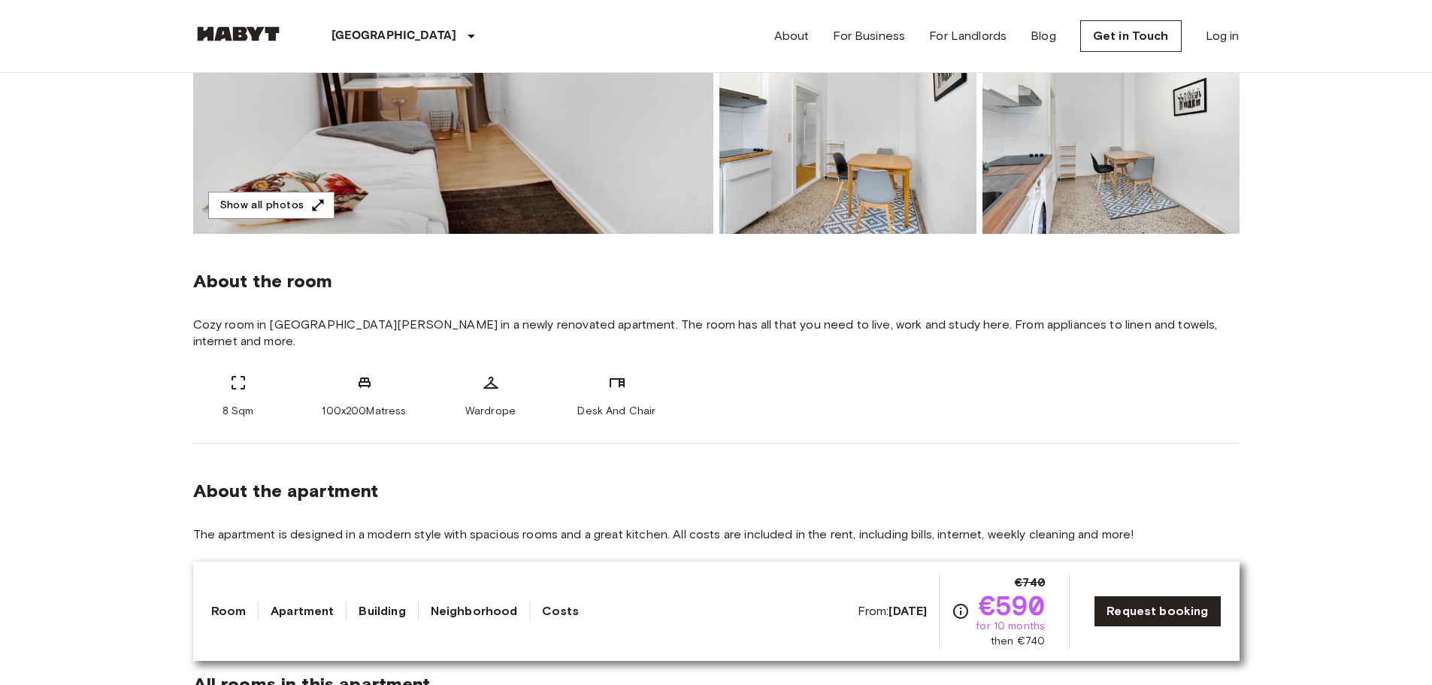 This screenshot has width=1432, height=685. I want to click on a: For Business, so click(869, 36).